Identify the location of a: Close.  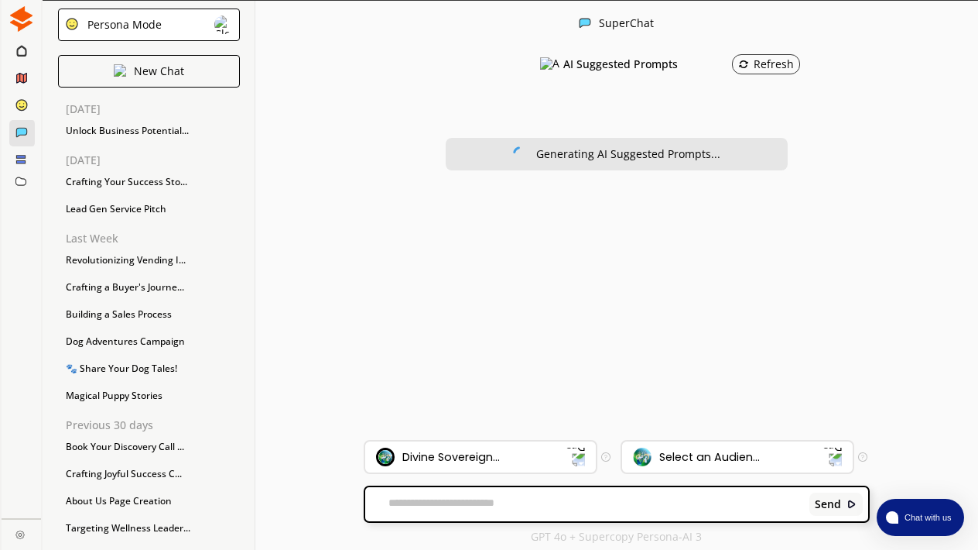
(21, 532).